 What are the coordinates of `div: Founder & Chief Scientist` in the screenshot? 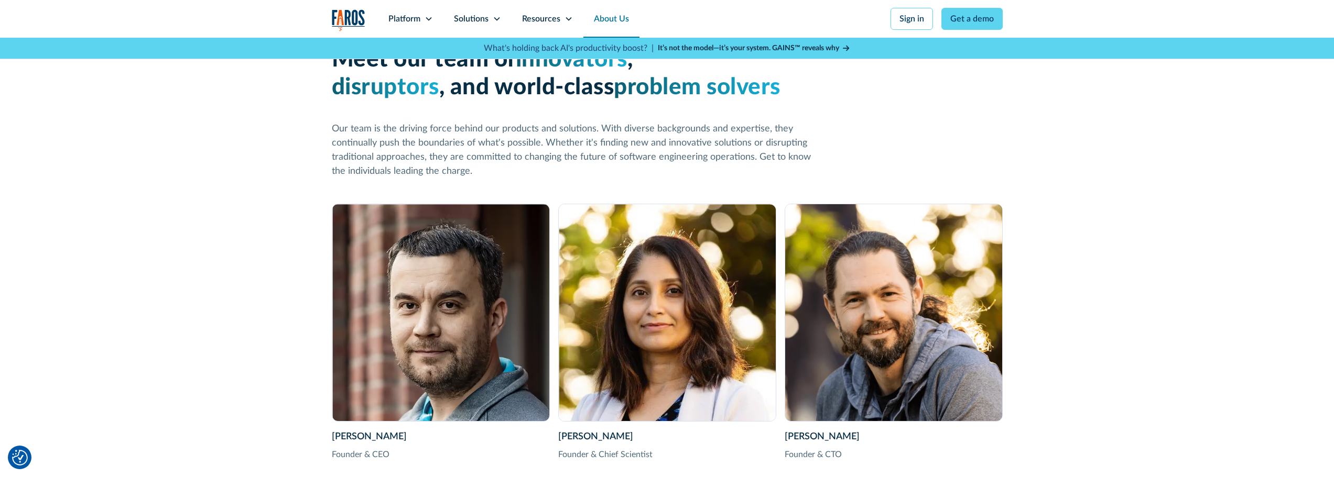 It's located at (667, 455).